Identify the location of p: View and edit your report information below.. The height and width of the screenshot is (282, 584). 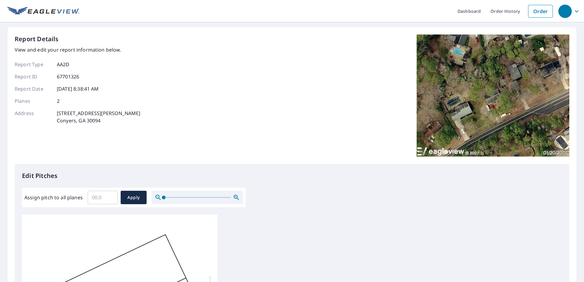
(77, 50).